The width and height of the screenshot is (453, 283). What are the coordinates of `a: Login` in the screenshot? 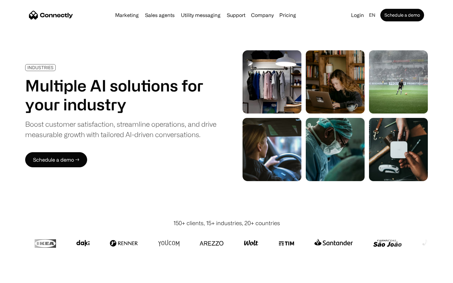 It's located at (357, 15).